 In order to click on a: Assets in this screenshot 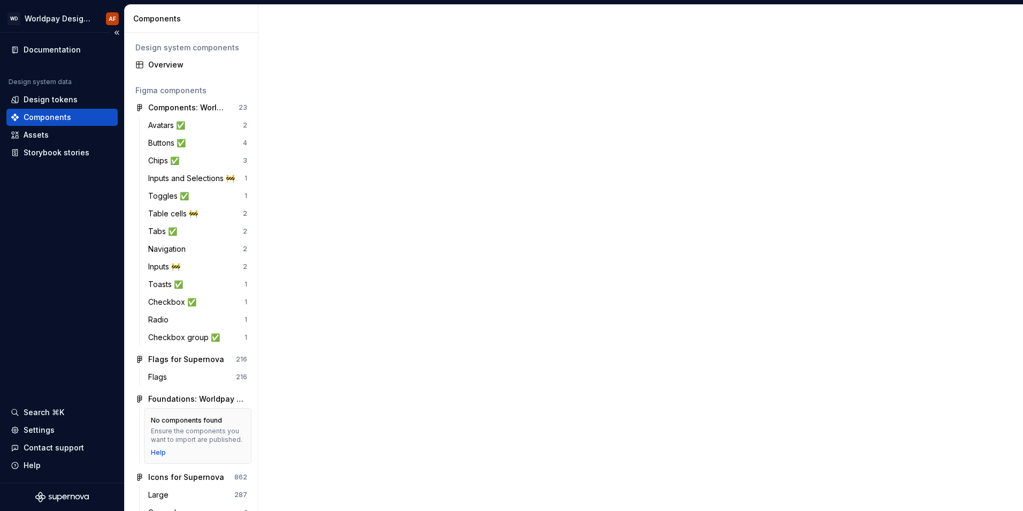, I will do `click(62, 135)`.